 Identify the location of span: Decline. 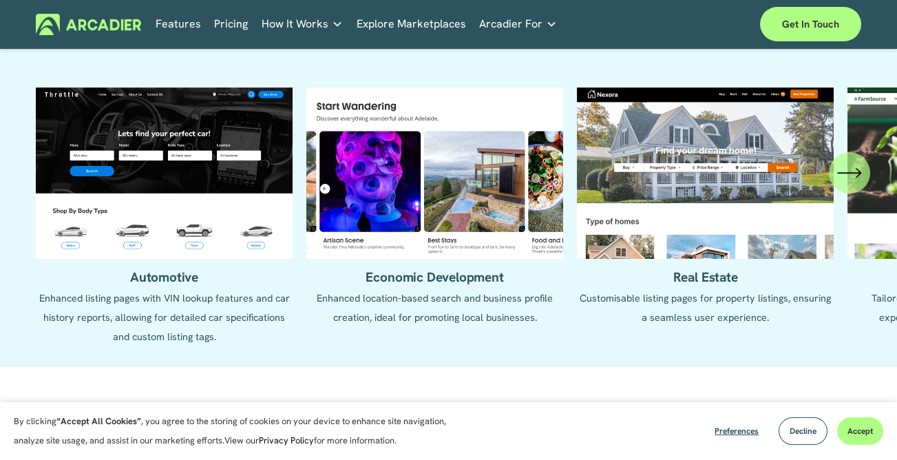
(803, 431).